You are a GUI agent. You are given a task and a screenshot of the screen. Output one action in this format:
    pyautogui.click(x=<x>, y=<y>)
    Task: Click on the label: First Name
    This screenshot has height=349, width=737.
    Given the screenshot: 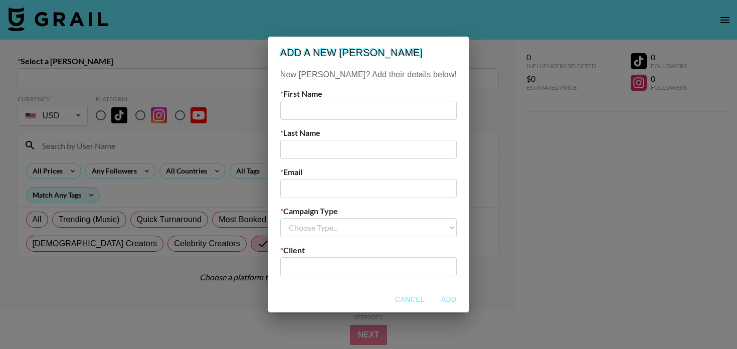 What is the action you would take?
    pyautogui.click(x=368, y=94)
    